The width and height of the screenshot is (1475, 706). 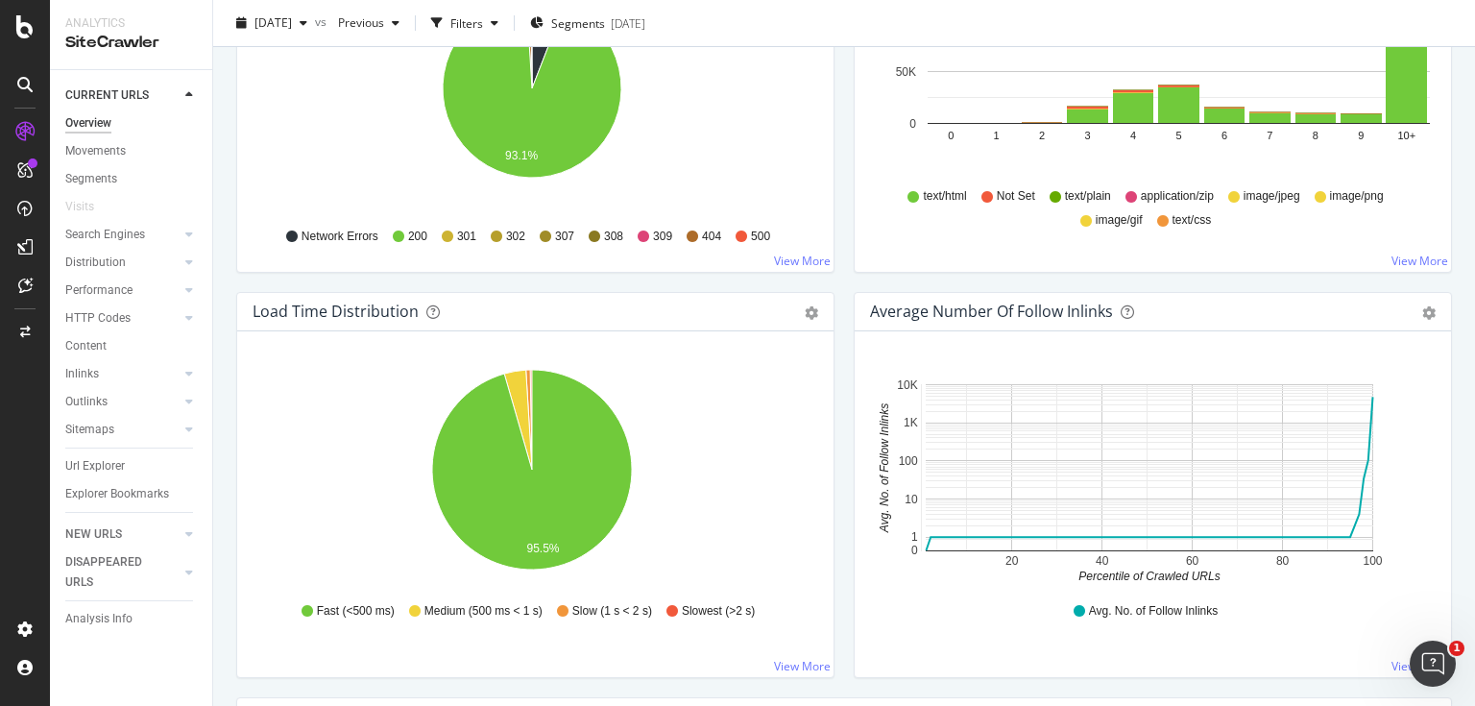 I want to click on span: Network Errors, so click(x=340, y=236).